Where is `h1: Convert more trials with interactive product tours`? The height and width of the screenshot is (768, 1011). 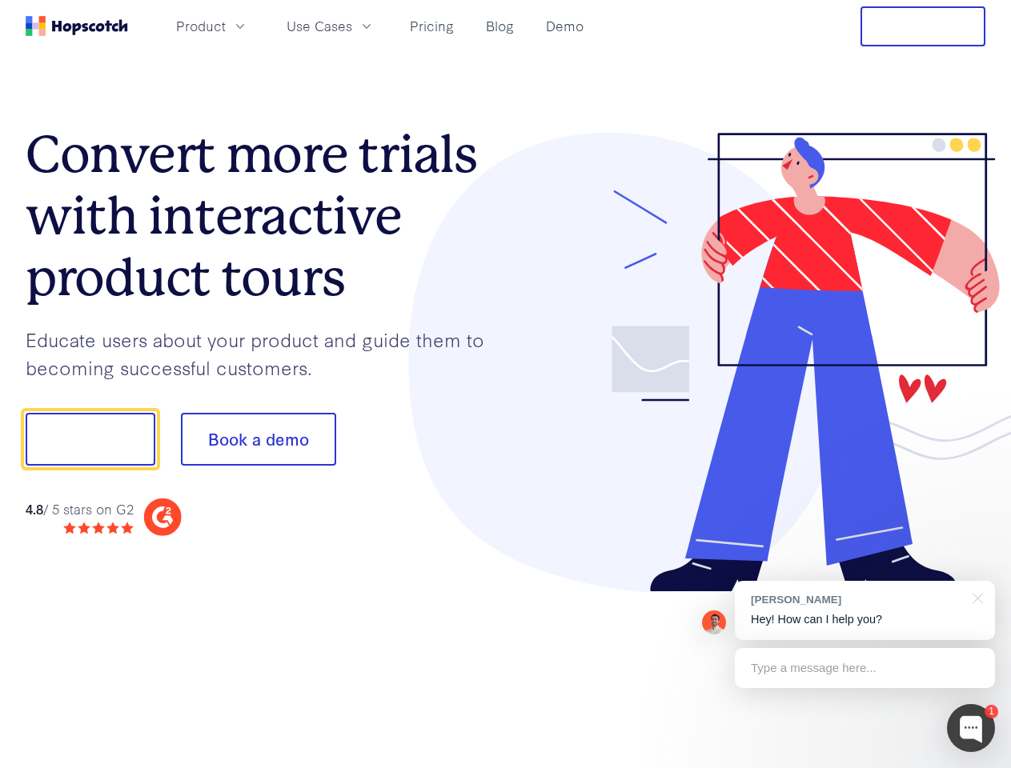 h1: Convert more trials with interactive product tours is located at coordinates (266, 216).